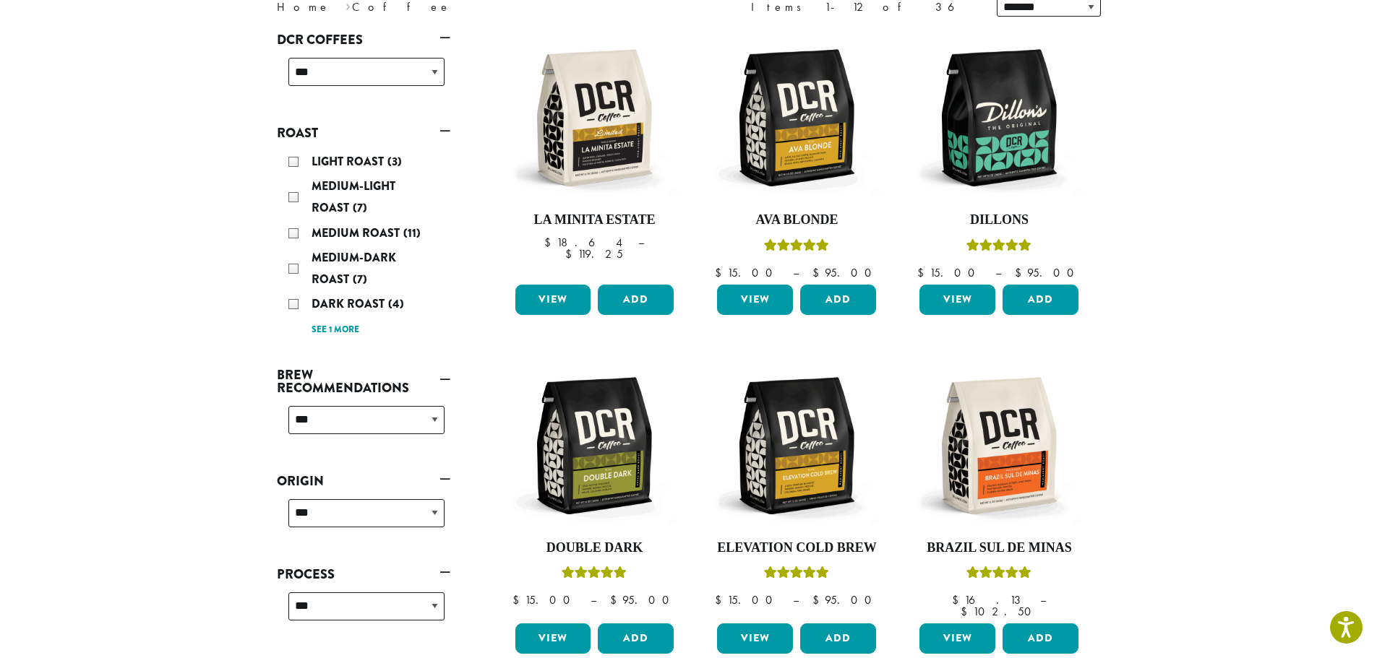 The image size is (1377, 658). Describe the element at coordinates (999, 491) in the screenshot. I see `a: Brazil Sul De MinasRated 5.00 out of 5` at that location.